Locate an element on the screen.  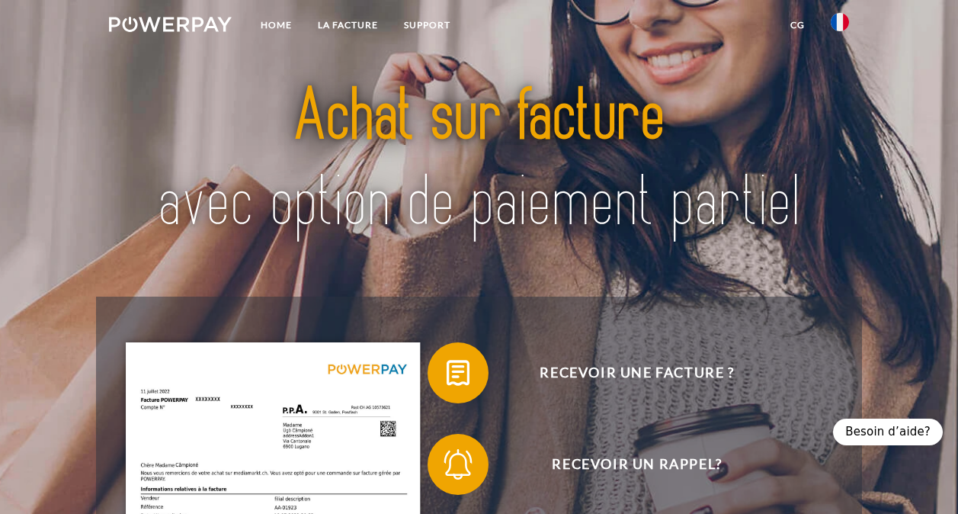
span: Recevoir un rappel? is located at coordinates (637, 464).